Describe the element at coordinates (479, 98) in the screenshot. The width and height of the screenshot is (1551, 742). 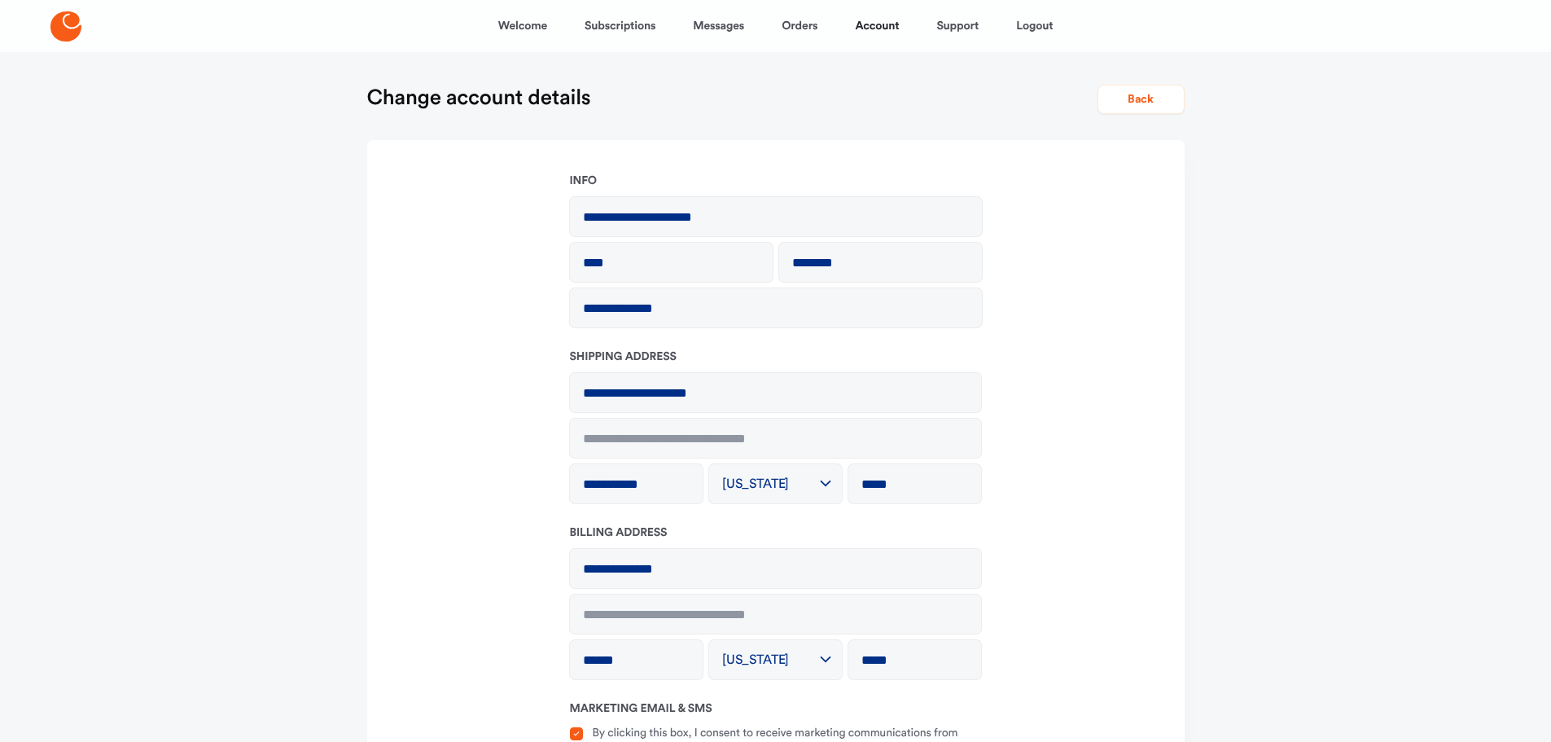
I see `h1: Change account details` at that location.